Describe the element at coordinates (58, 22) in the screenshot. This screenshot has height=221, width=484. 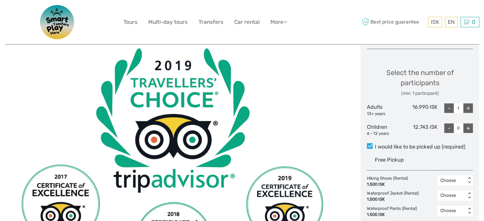
I see `img: 3577-08614e58-788b-417f-8607-12aa916466bf_logo_big.png` at that location.